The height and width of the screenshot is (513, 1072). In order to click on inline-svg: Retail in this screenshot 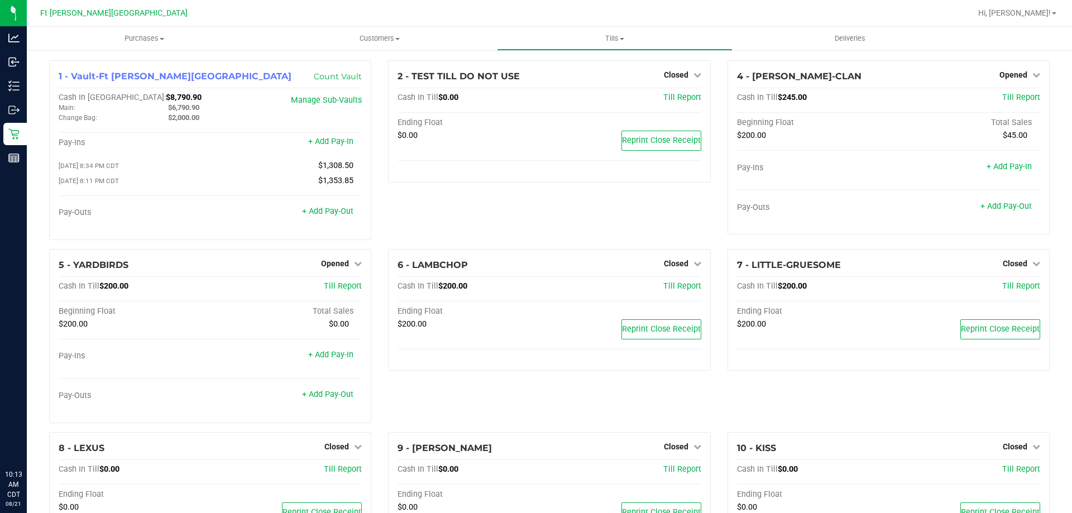, I will do `click(14, 134)`.